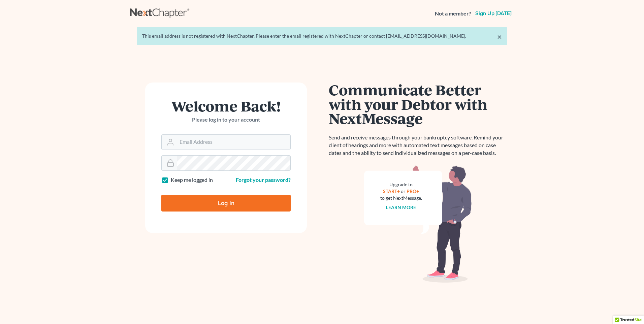 This screenshot has height=324, width=644. What do you see at coordinates (401, 207) in the screenshot?
I see `a: Learn more` at bounding box center [401, 207].